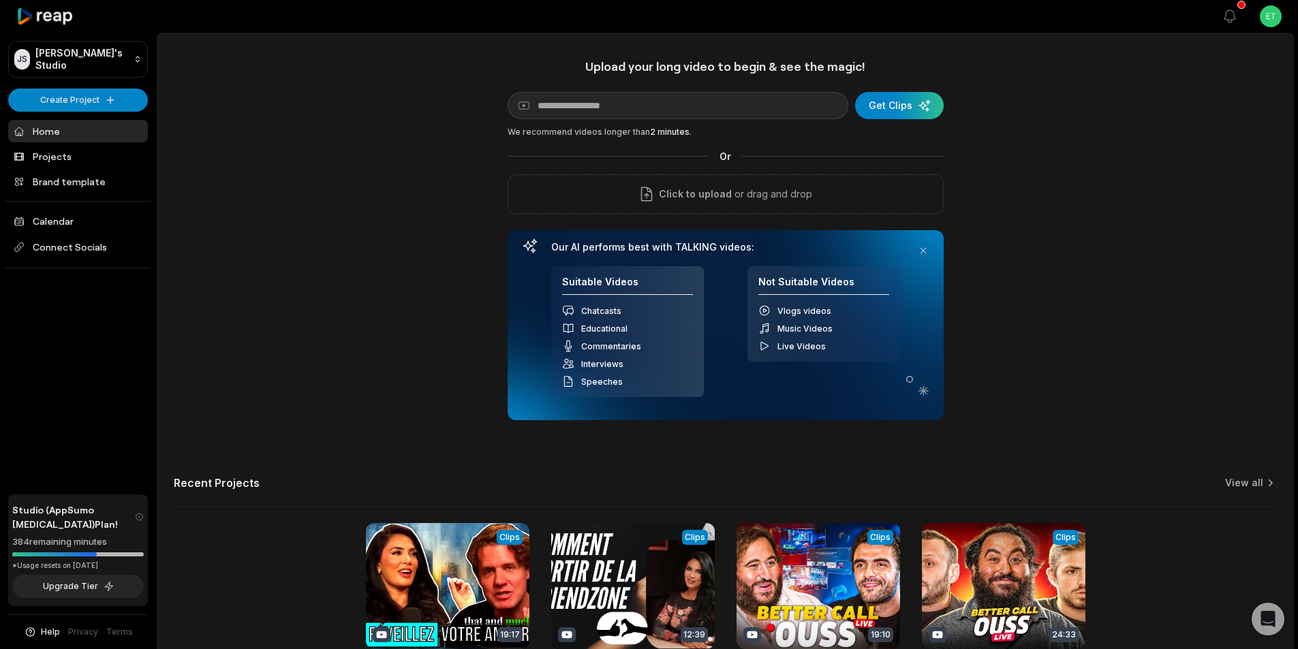 The width and height of the screenshot is (1298, 649). Describe the element at coordinates (78, 542) in the screenshot. I see `div: 384 remaining minutes` at that location.